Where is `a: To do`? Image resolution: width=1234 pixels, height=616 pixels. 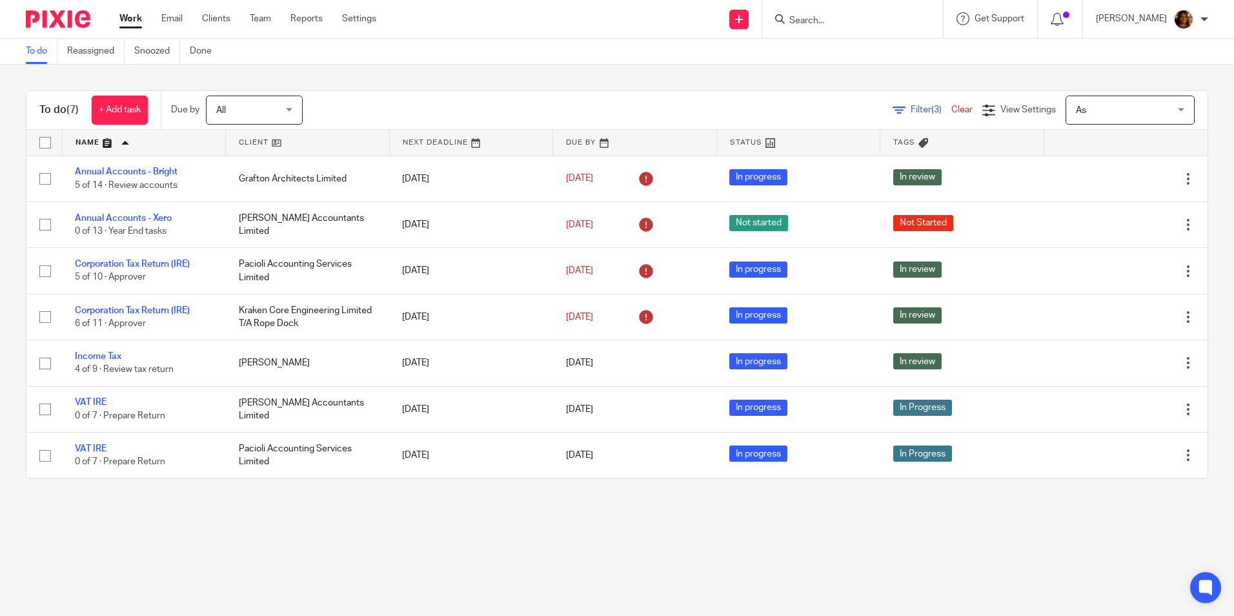
a: To do is located at coordinates (41, 51).